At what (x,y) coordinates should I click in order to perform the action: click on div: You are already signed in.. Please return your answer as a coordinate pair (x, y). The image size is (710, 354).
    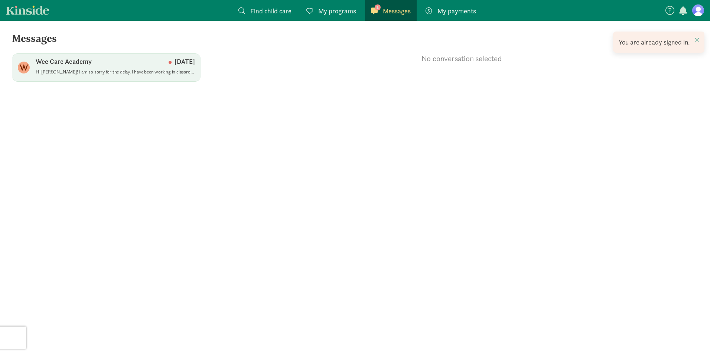
    Looking at the image, I should click on (659, 42).